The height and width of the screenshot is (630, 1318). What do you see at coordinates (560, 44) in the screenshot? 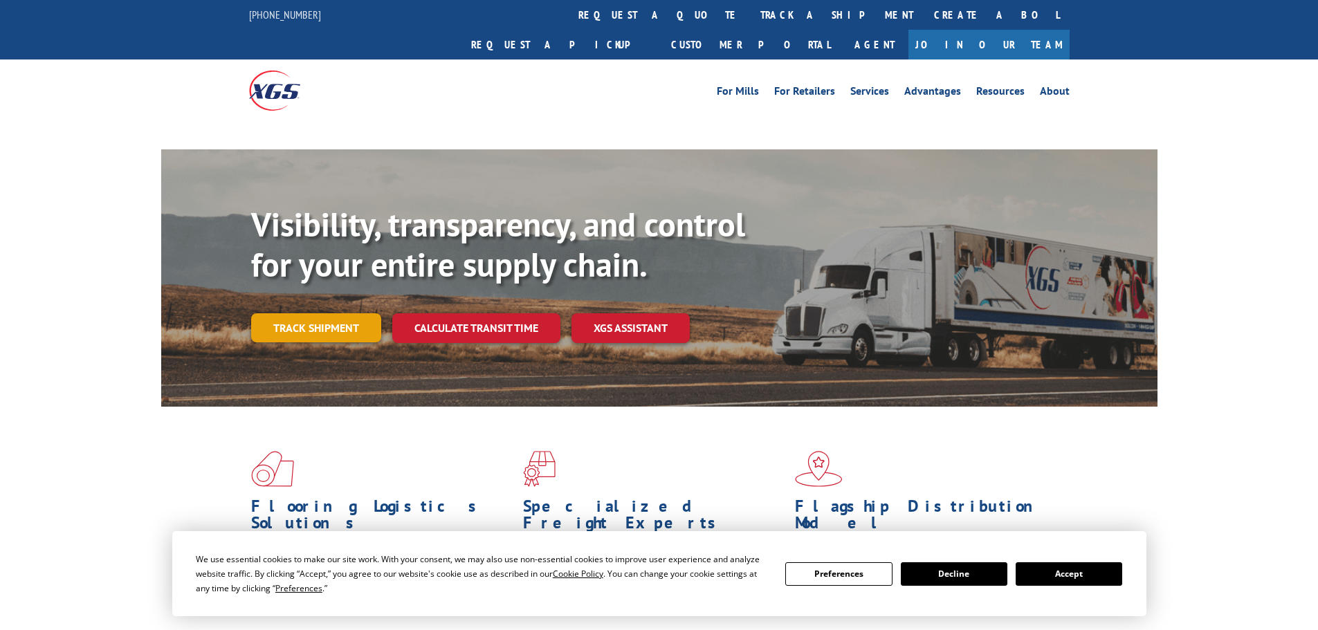
I see `a: Request a pickup` at bounding box center [560, 44].